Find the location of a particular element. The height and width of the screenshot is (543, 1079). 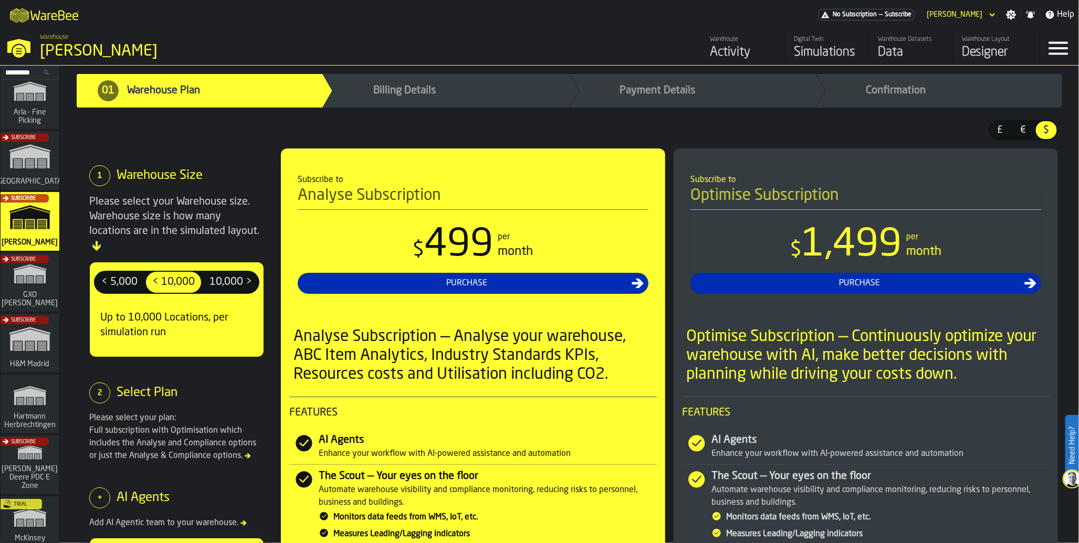

a: link-to-/wh/i/1653e8cc-126b-480f-9c47-e01e76aa4a88/feed/ is located at coordinates (743, 48).